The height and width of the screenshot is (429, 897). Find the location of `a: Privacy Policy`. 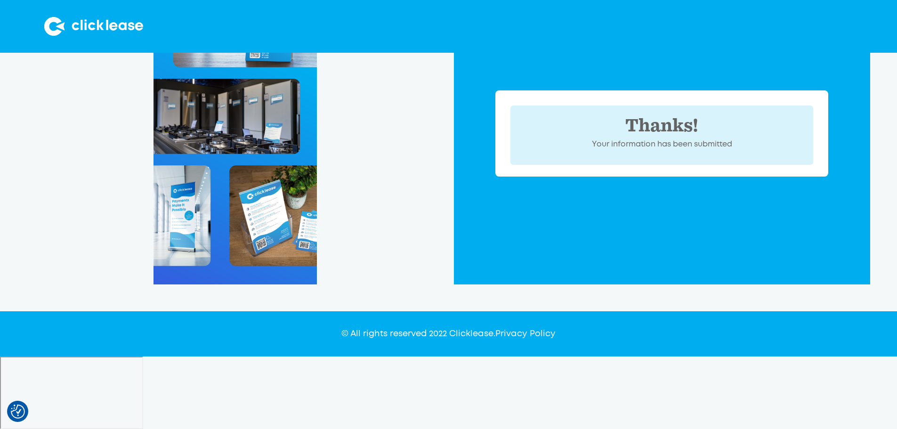

a: Privacy Policy is located at coordinates (525, 334).